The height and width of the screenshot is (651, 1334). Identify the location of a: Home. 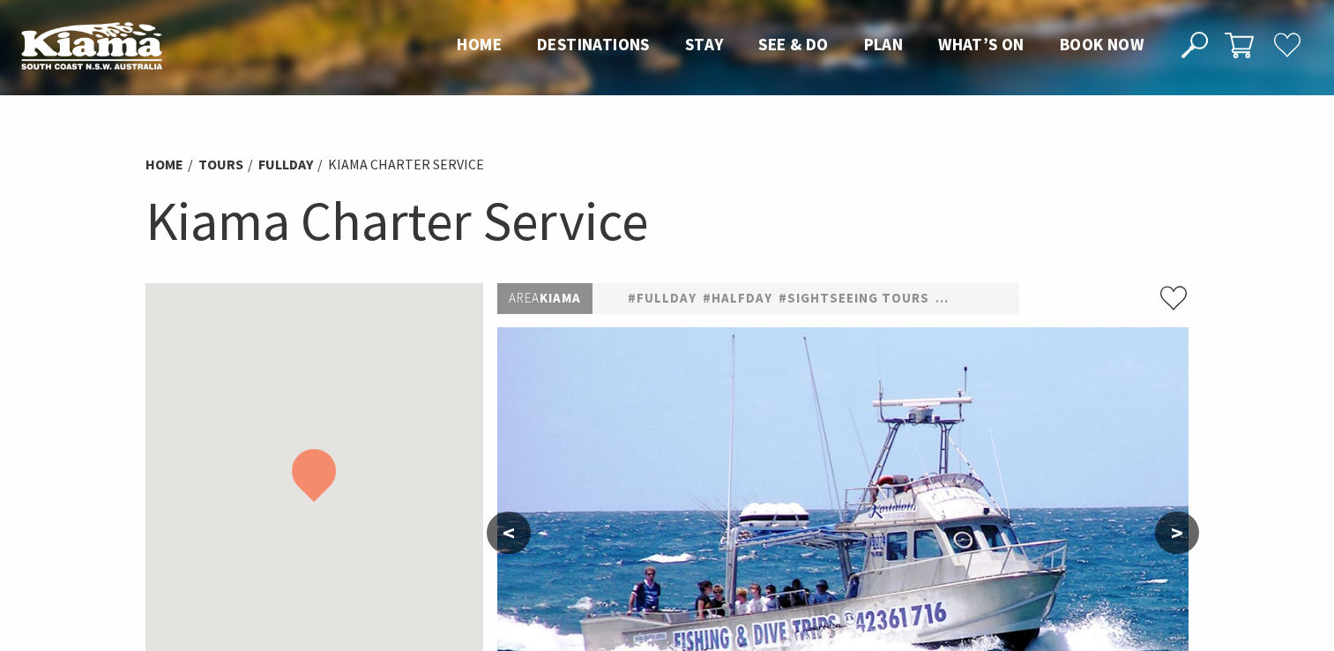
(164, 164).